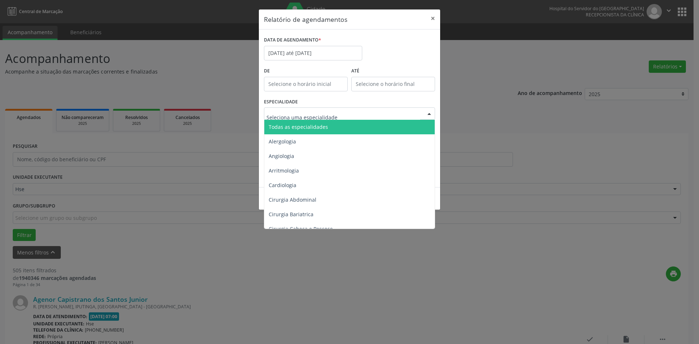  Describe the element at coordinates (433, 18) in the screenshot. I see `button: Close` at that location.